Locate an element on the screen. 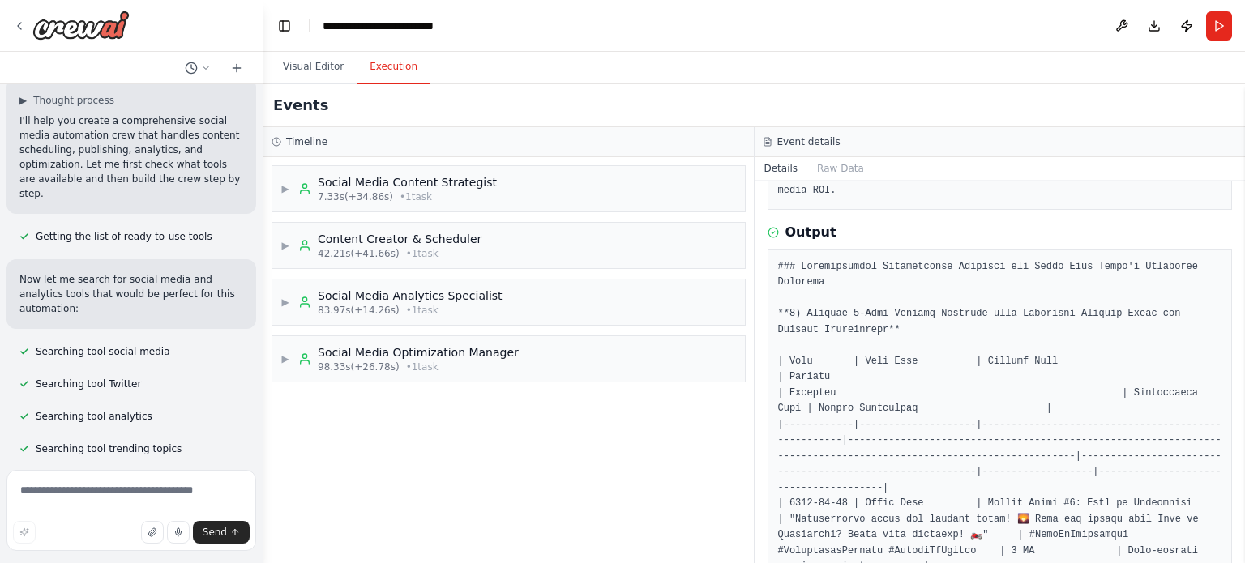  button: Start a new chat is located at coordinates (237, 68).